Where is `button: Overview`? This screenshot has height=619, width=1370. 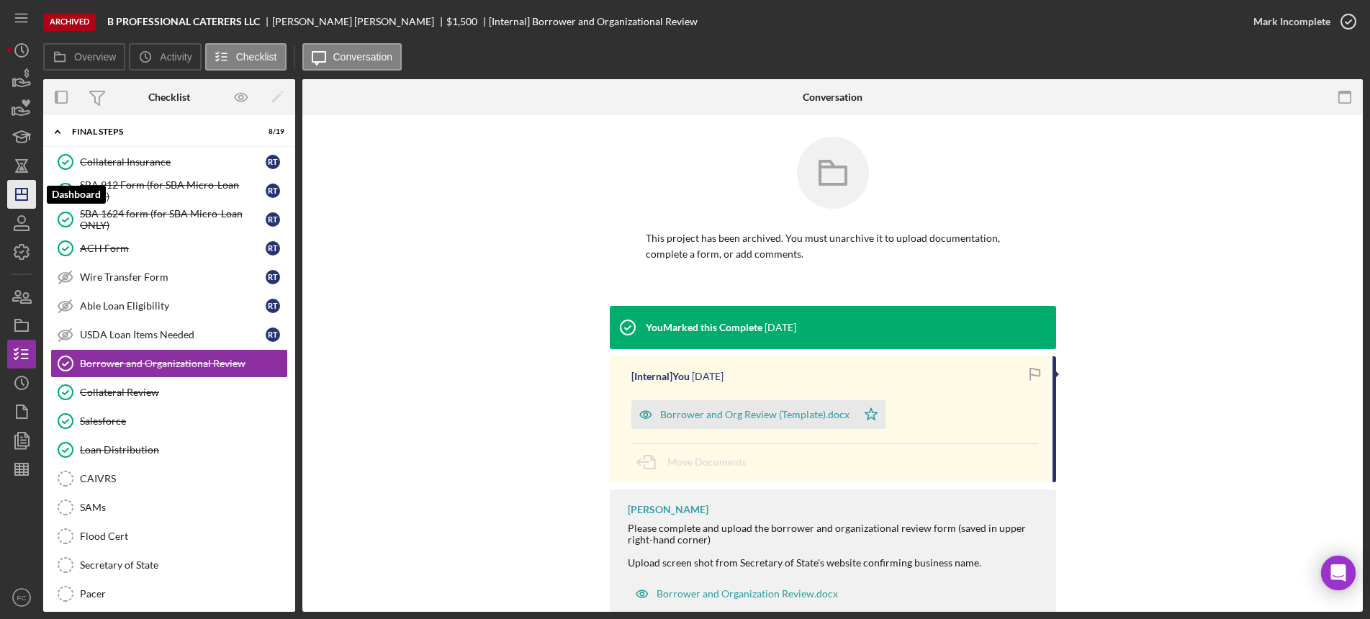
button: Overview is located at coordinates (84, 57).